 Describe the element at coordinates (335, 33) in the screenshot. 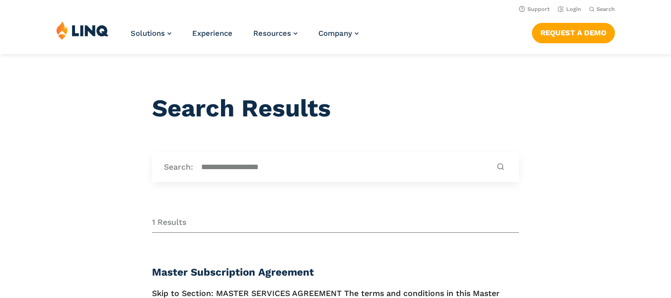

I see `span: Company` at that location.